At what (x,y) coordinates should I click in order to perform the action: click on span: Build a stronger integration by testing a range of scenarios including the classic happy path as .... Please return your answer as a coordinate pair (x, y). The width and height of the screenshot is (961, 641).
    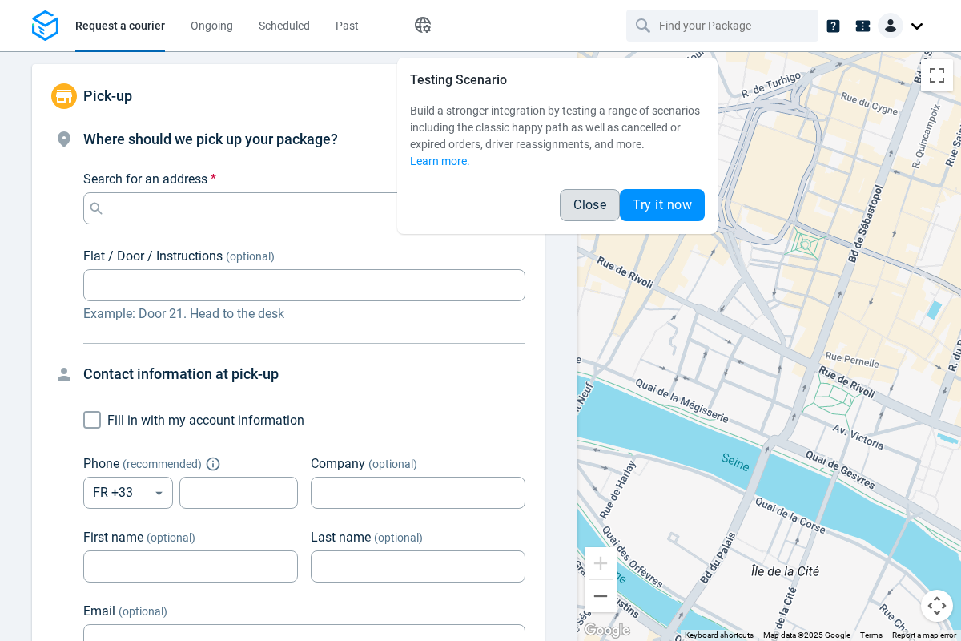
    Looking at the image, I should click on (555, 127).